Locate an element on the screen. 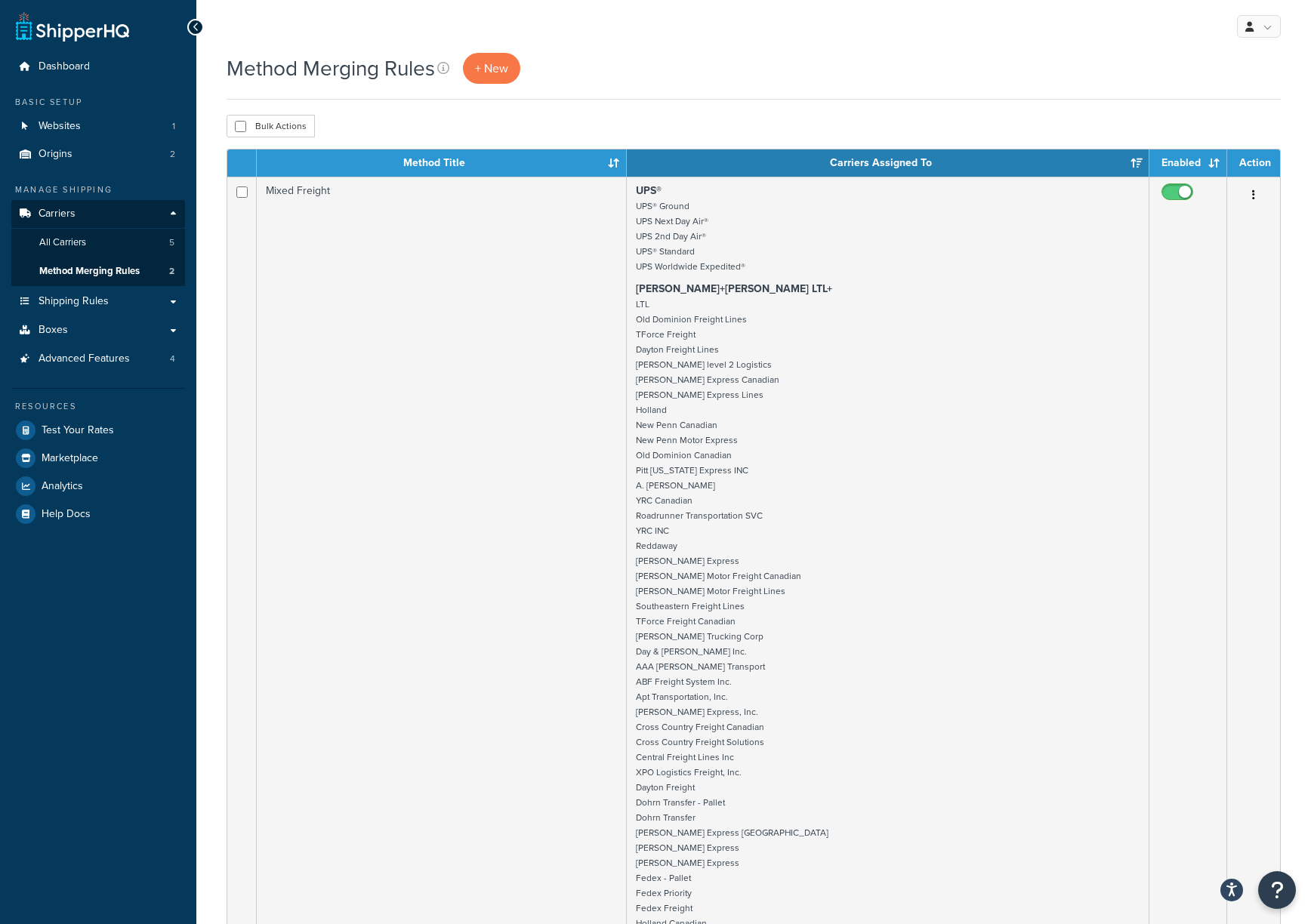  li: Test Your Rates is located at coordinates (98, 430).